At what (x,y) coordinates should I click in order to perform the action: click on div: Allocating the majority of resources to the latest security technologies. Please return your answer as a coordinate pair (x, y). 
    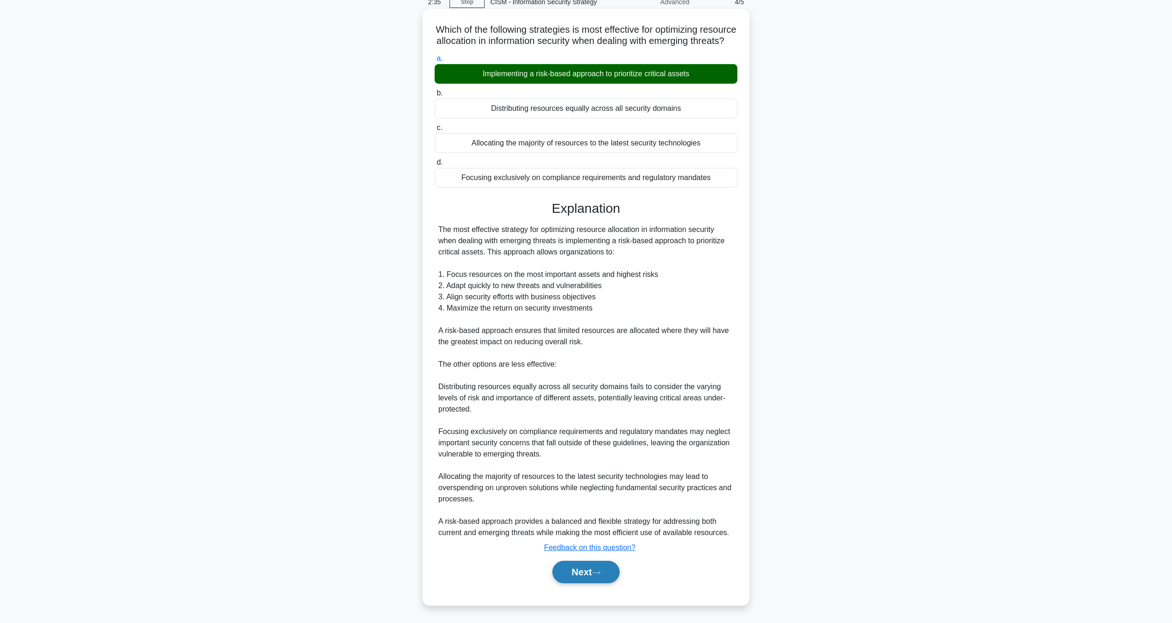
    Looking at the image, I should click on (586, 143).